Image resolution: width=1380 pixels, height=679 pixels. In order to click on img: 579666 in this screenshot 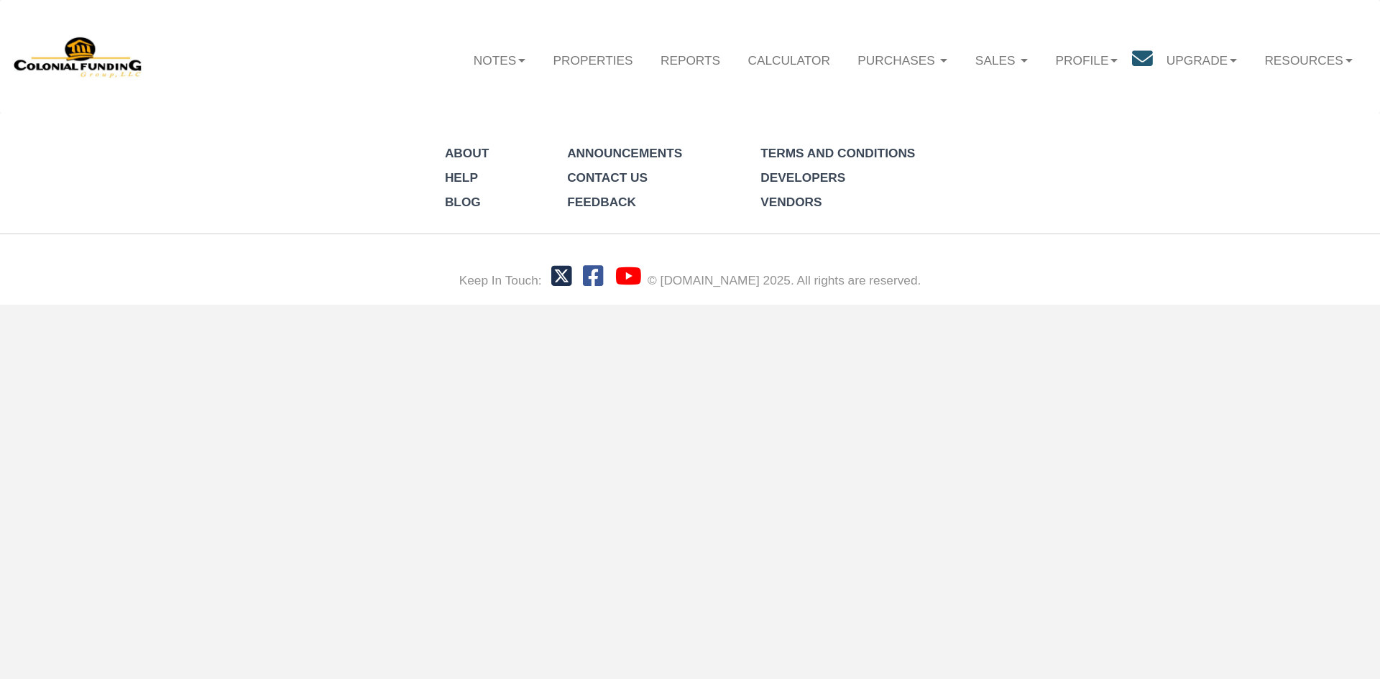, I will do `click(78, 57)`.